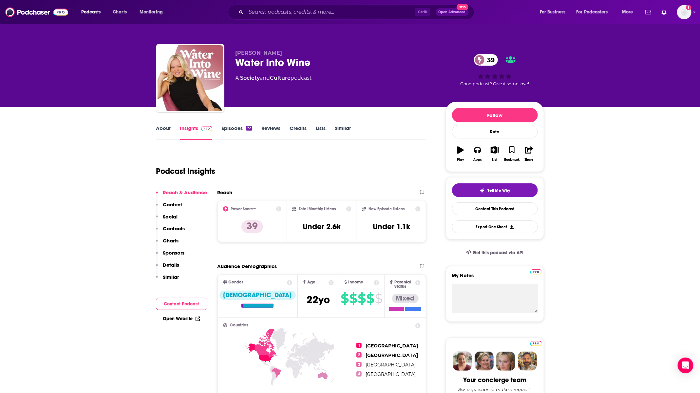 The image size is (700, 393). What do you see at coordinates (495, 154) in the screenshot?
I see `button: List` at bounding box center [495, 154].